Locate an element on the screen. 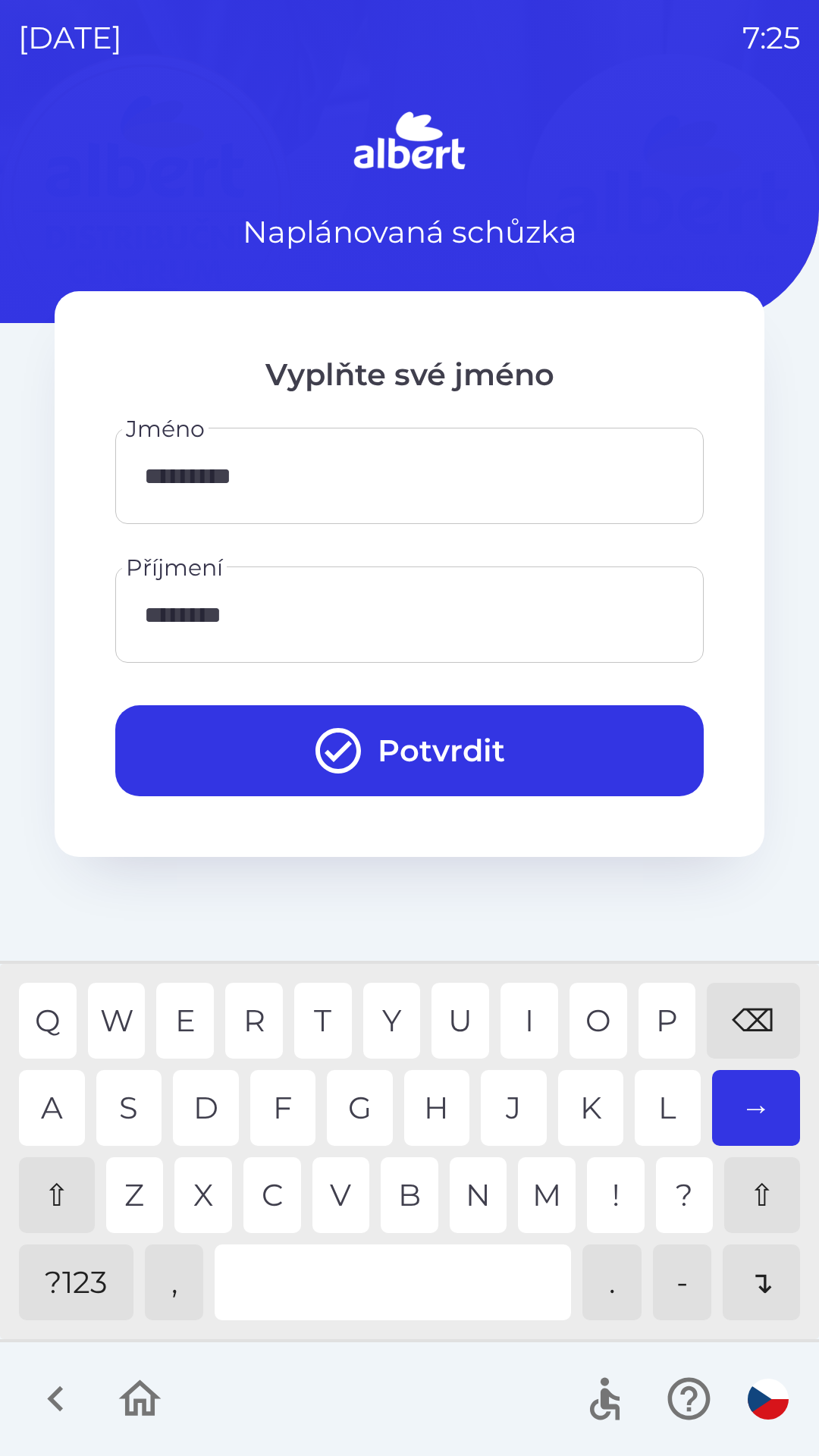 The image size is (819, 1456). p: Vyplňte své jméno is located at coordinates (410, 374).